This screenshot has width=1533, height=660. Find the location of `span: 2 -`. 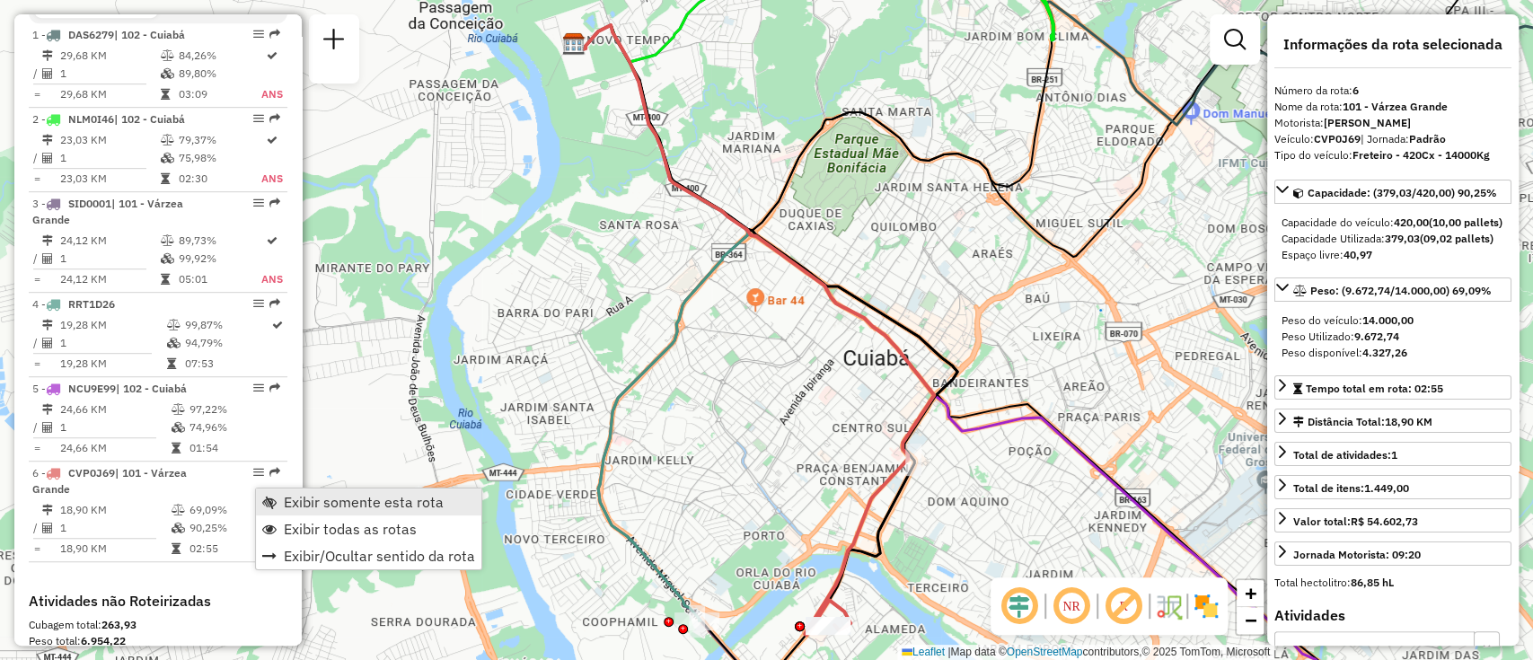

span: 2 - is located at coordinates (109, 119).